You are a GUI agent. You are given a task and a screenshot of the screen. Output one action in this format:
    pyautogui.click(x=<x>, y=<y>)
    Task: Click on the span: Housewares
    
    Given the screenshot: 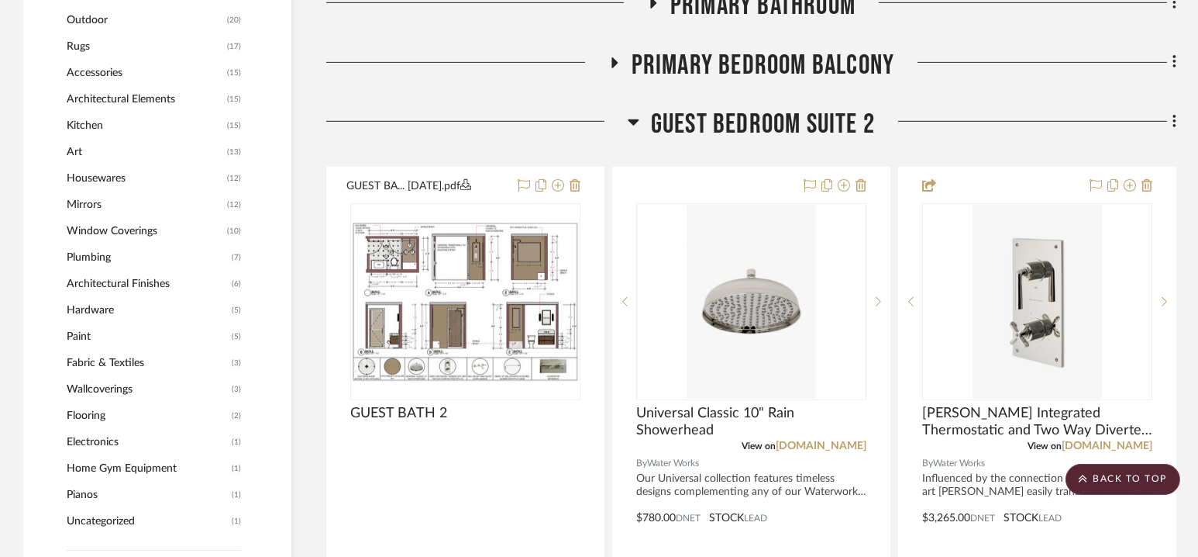 What is the action you would take?
    pyautogui.click(x=145, y=178)
    